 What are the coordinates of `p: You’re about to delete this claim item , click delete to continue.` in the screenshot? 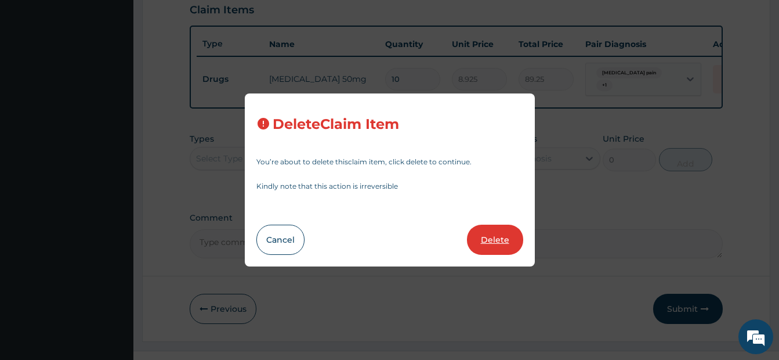 It's located at (390, 162).